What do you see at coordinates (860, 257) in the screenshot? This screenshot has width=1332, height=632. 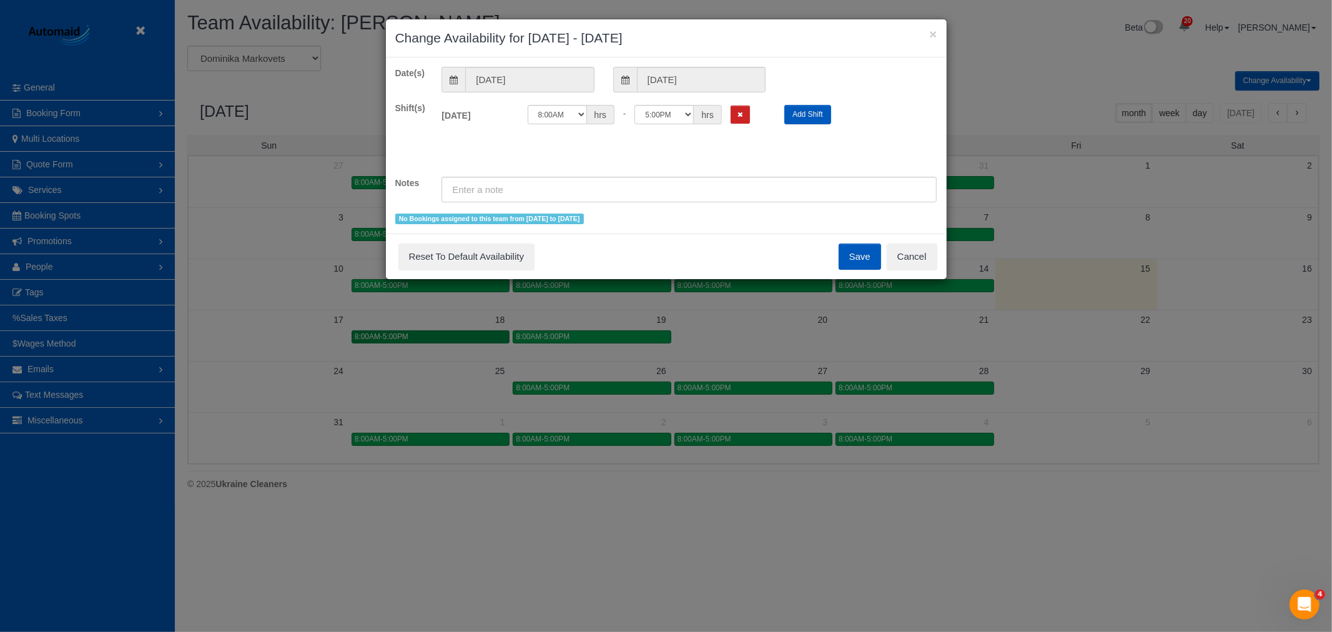 I see `button: Save` at bounding box center [860, 257].